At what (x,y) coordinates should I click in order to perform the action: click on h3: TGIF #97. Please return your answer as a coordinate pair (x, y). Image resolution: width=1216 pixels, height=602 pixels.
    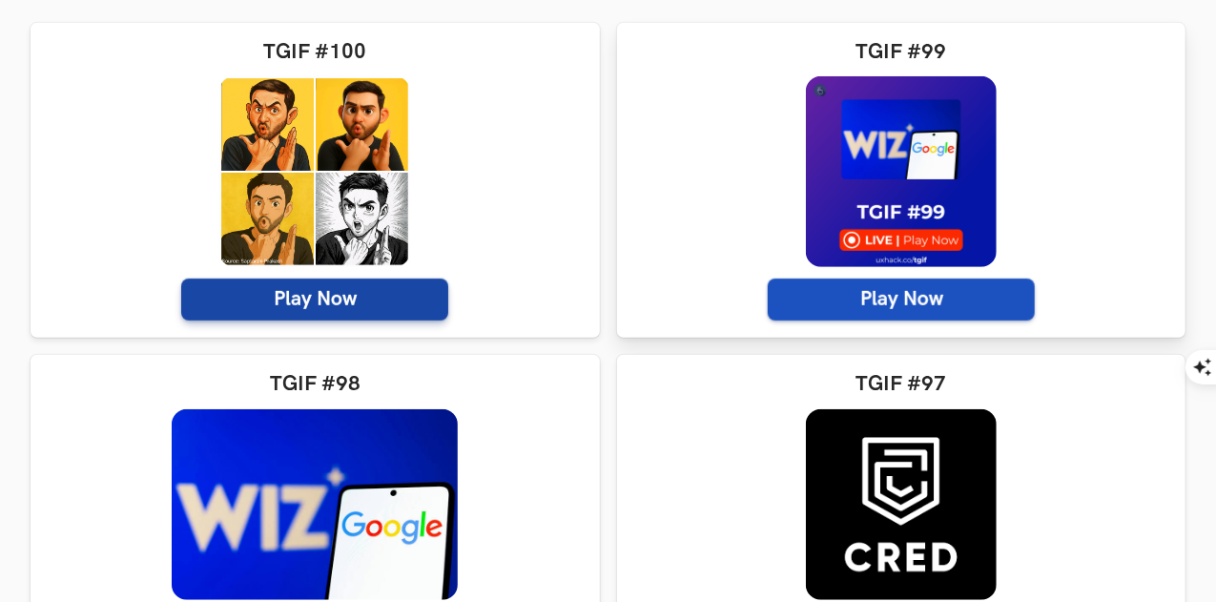
    Looking at the image, I should click on (901, 384).